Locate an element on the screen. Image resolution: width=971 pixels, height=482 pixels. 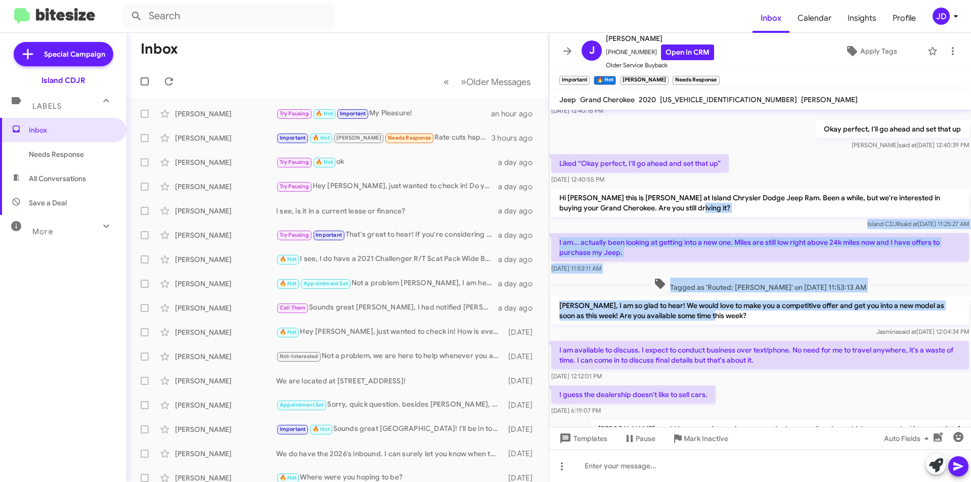
div: Island CDJR is located at coordinates (63, 80).